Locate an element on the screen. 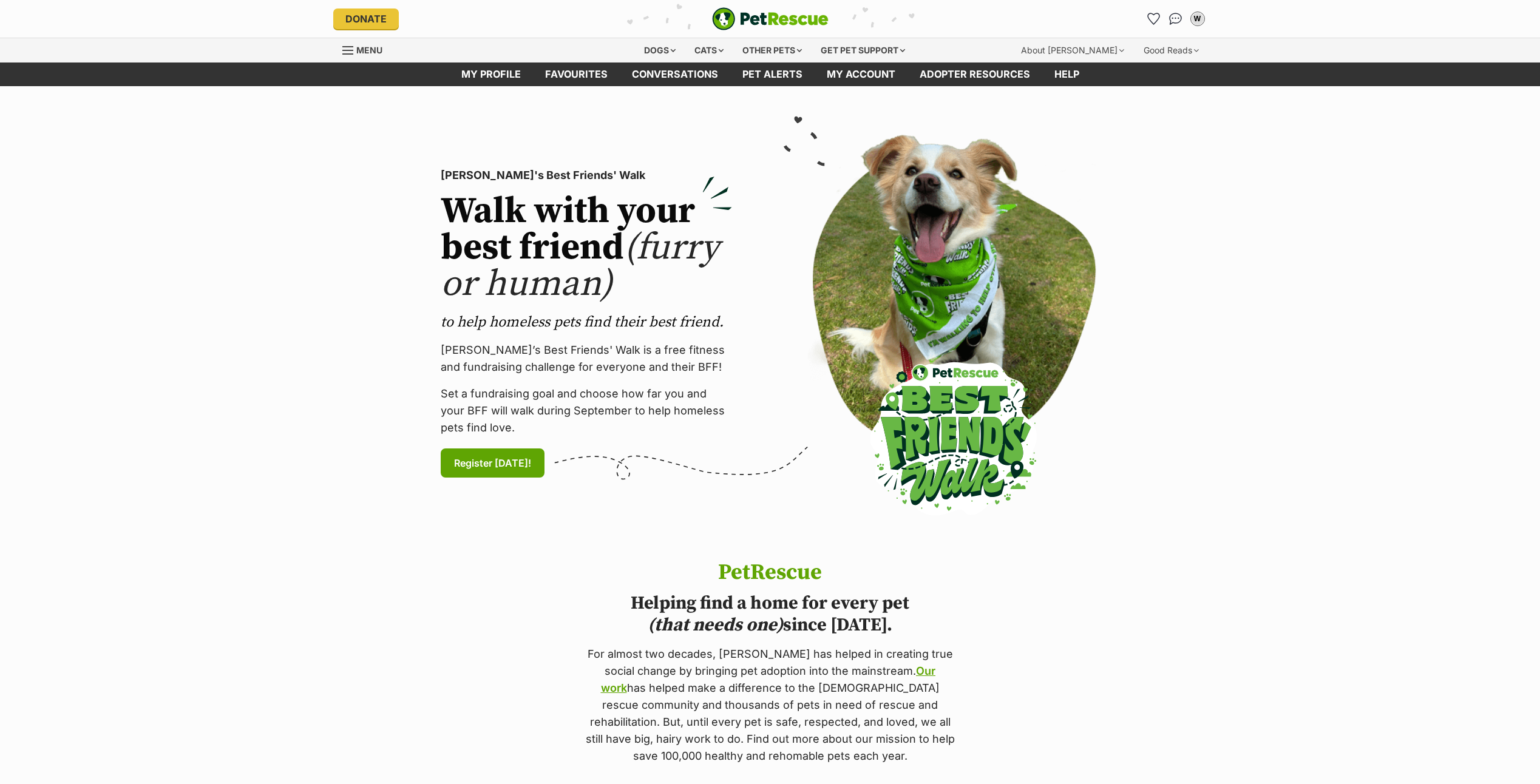 The width and height of the screenshot is (1540, 784). img: chat-41dd97257d64d25036548639549fe6c8038ab92f7586957e7f3b1b290dea8141.svg is located at coordinates (1175, 19).